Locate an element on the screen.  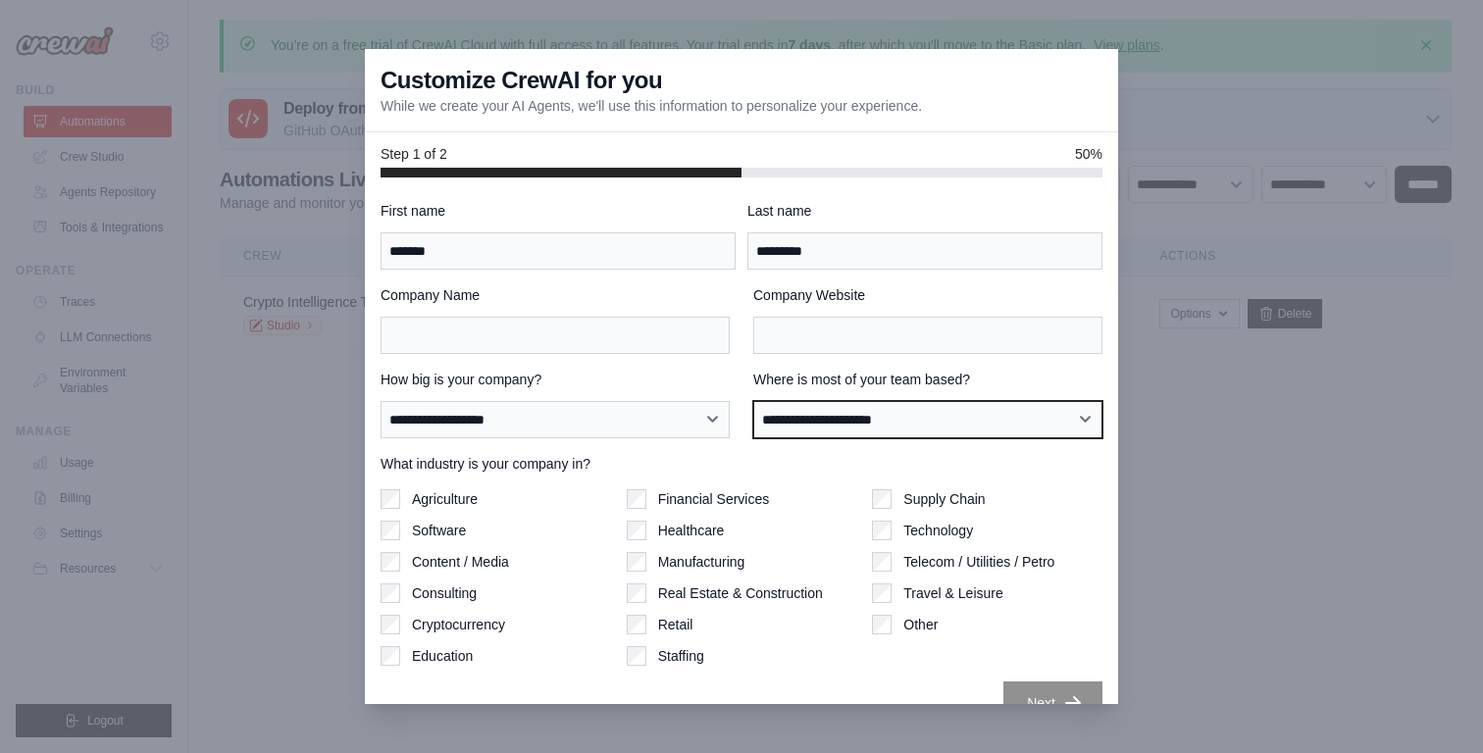
label: Last name is located at coordinates (925, 211).